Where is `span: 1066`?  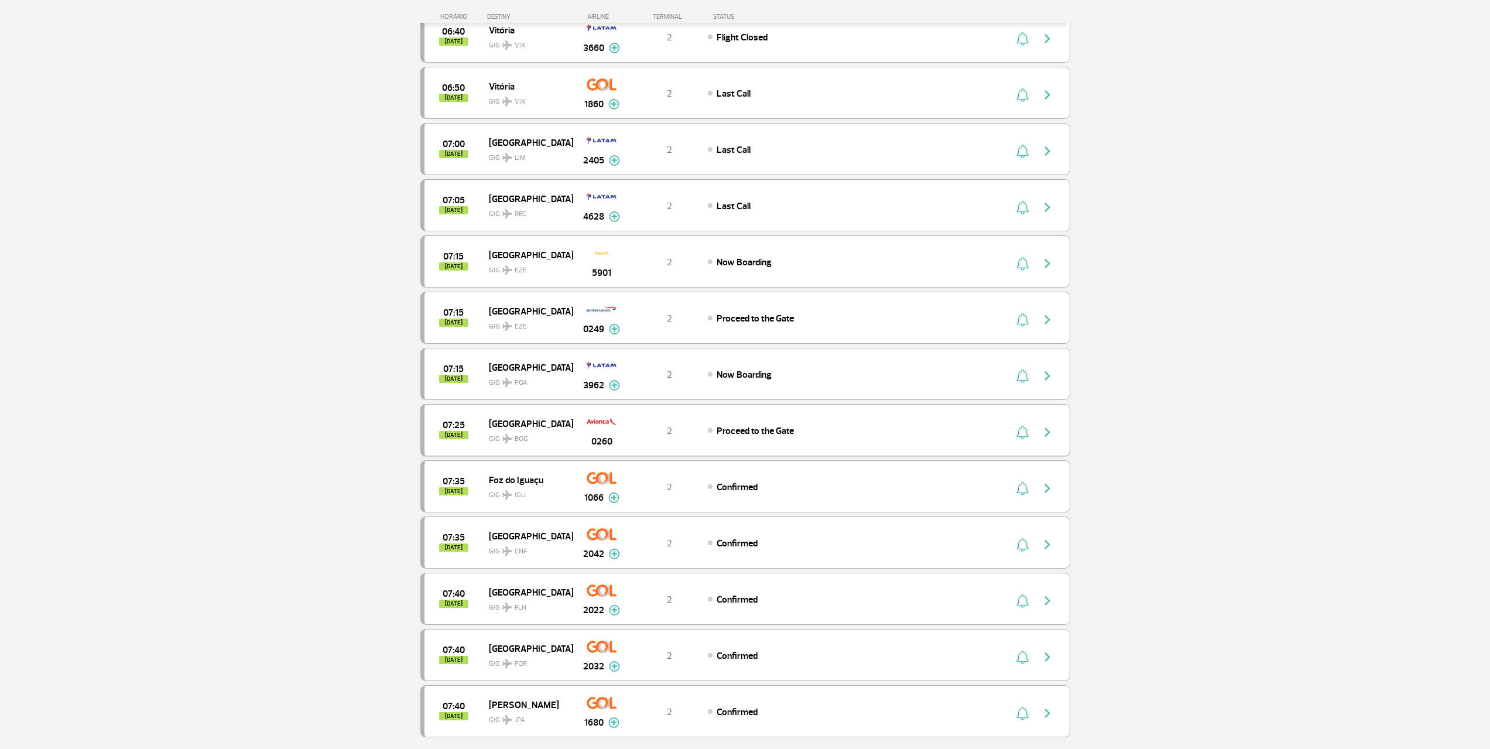
span: 1066 is located at coordinates (594, 498).